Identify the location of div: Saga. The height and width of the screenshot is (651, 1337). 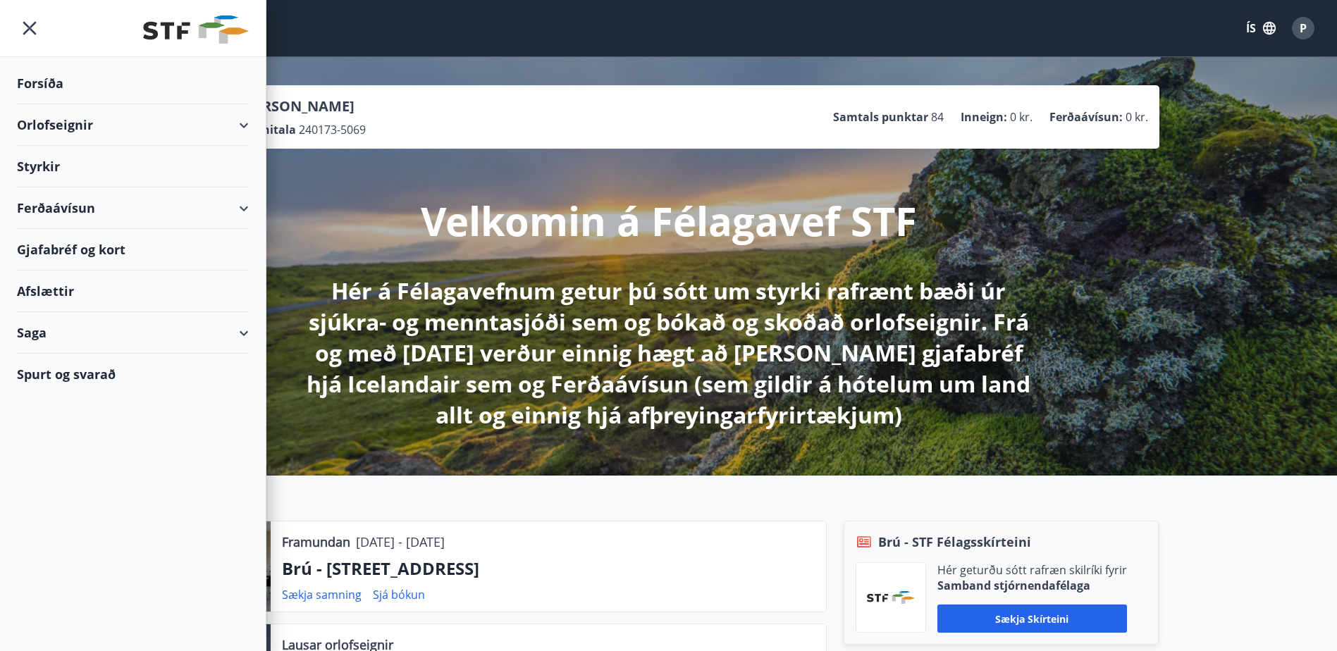
(133, 333).